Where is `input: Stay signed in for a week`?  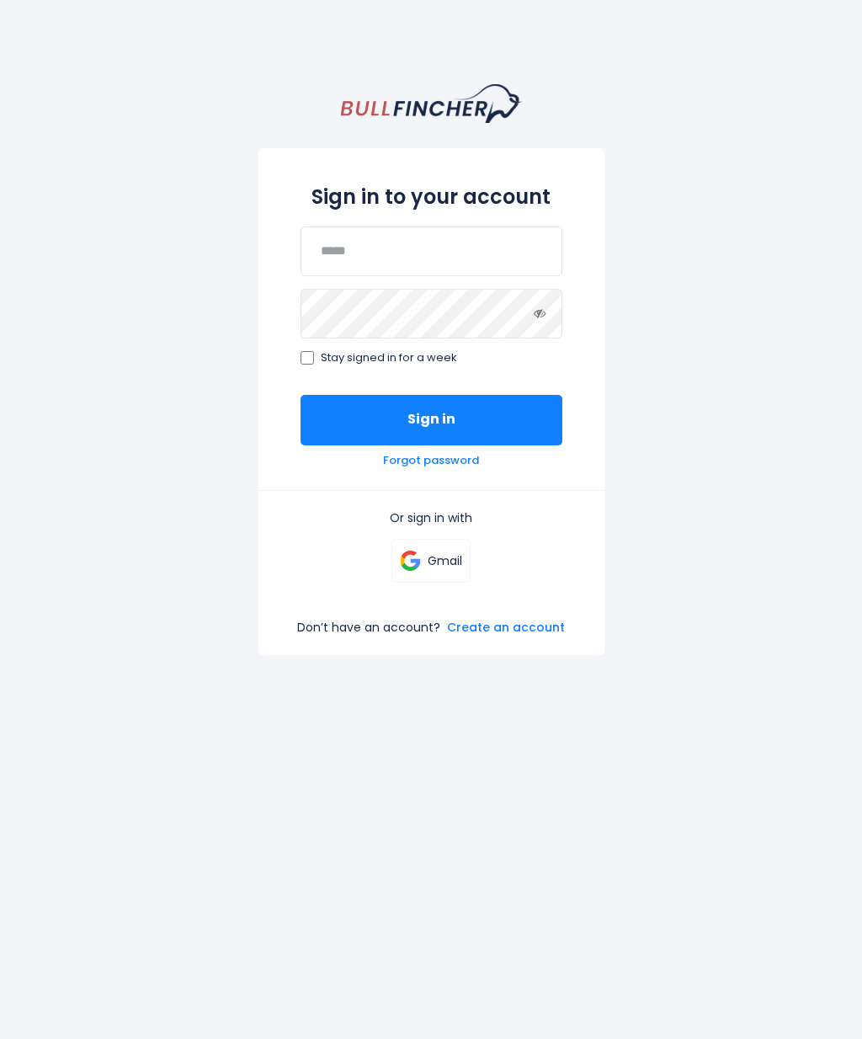
input: Stay signed in for a week is located at coordinates (307, 358).